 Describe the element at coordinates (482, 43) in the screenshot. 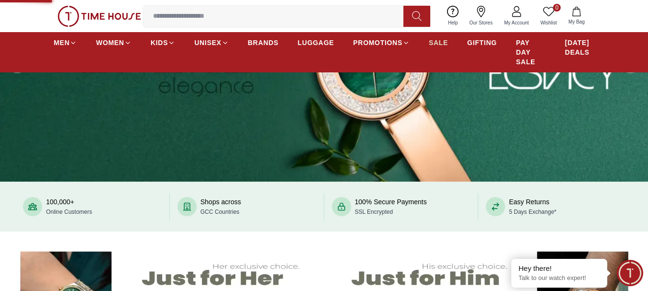

I see `a: GIFTING` at that location.